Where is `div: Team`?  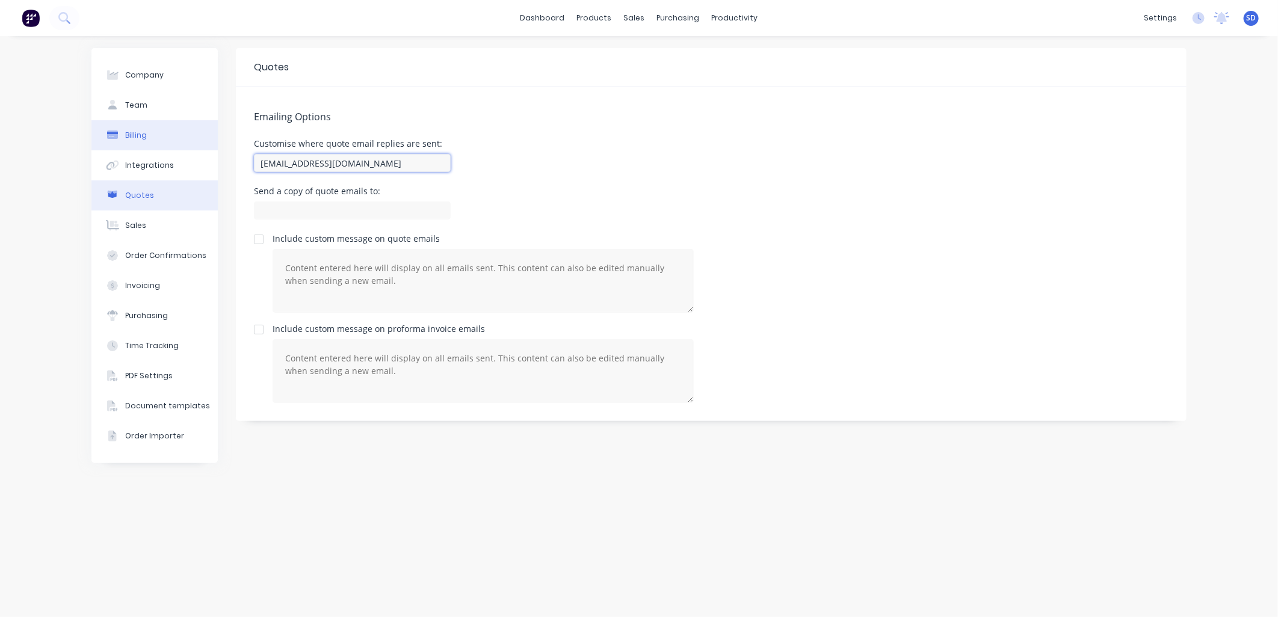
div: Team is located at coordinates (136, 105).